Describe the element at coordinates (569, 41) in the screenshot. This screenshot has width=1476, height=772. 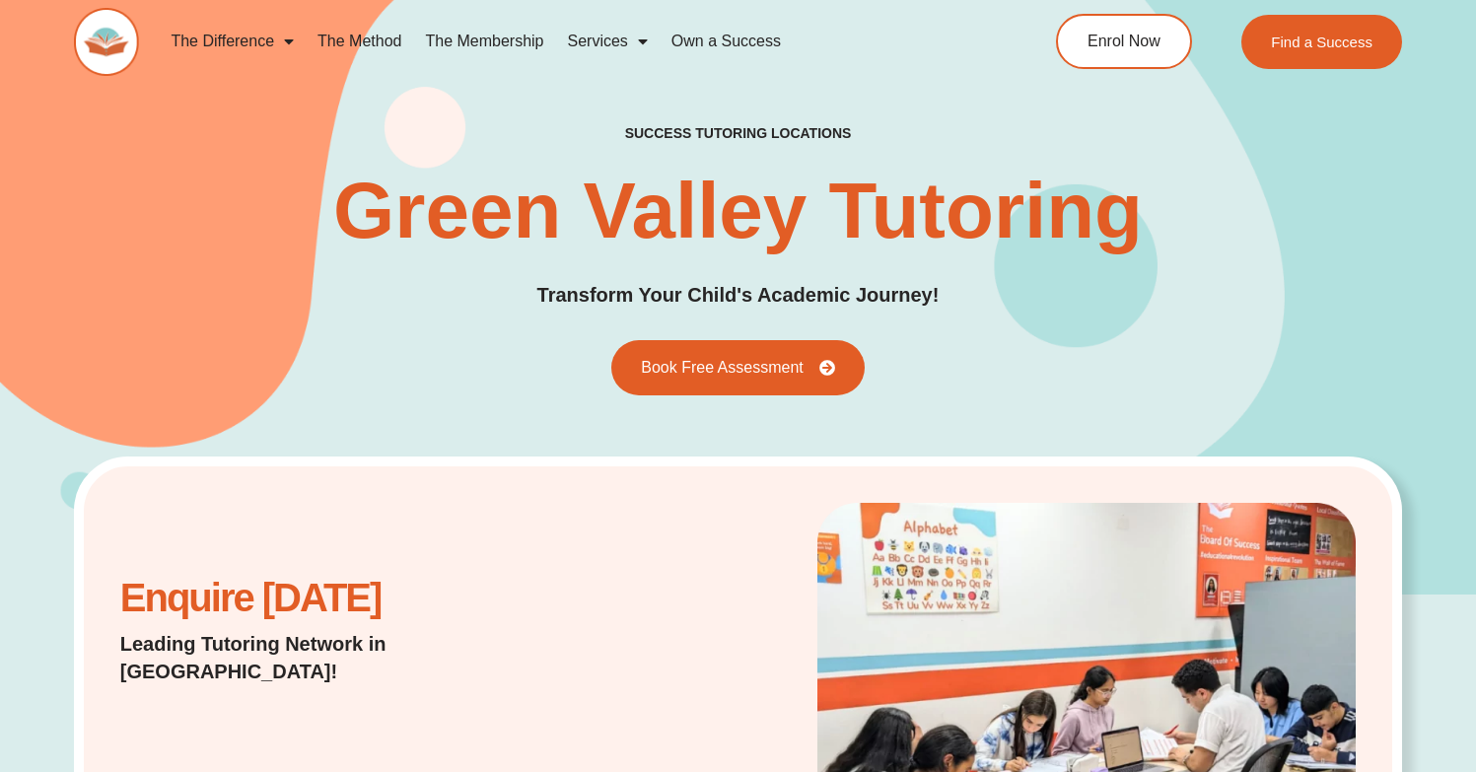
I see `nav: Menu` at that location.